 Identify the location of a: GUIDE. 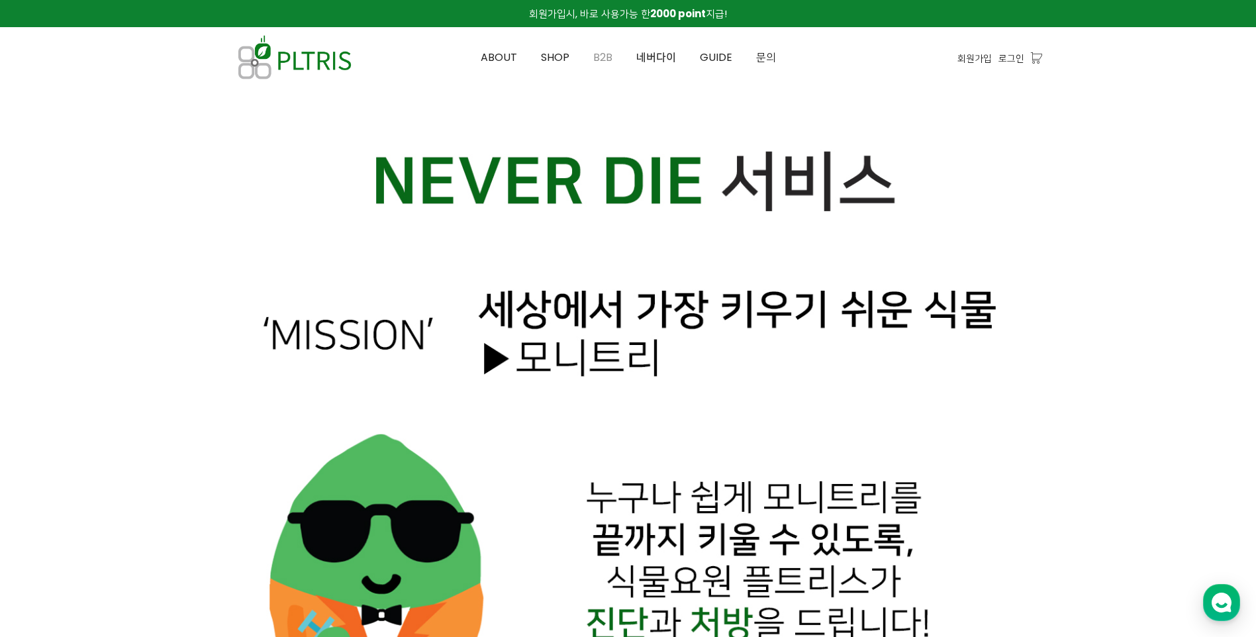
(716, 58).